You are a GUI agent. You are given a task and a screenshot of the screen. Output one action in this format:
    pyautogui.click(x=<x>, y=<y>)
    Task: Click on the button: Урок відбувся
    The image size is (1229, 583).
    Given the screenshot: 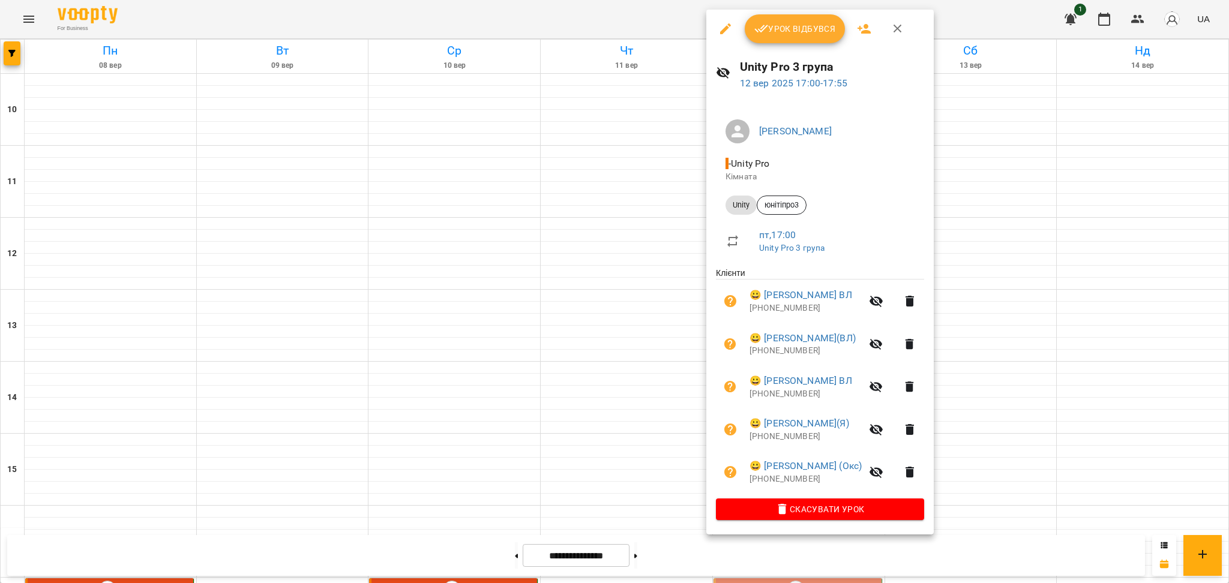 What is the action you would take?
    pyautogui.click(x=795, y=29)
    